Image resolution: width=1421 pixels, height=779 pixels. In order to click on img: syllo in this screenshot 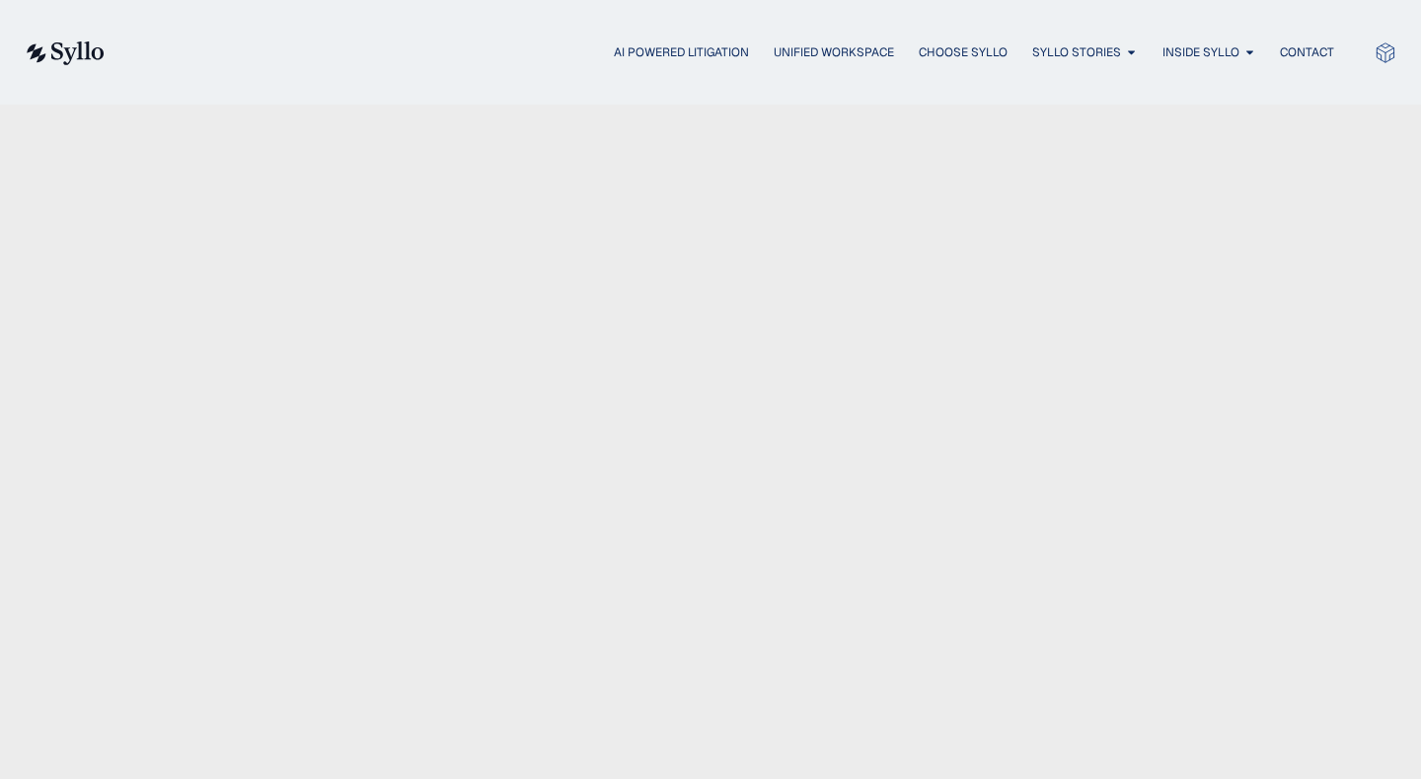, I will do `click(64, 53)`.